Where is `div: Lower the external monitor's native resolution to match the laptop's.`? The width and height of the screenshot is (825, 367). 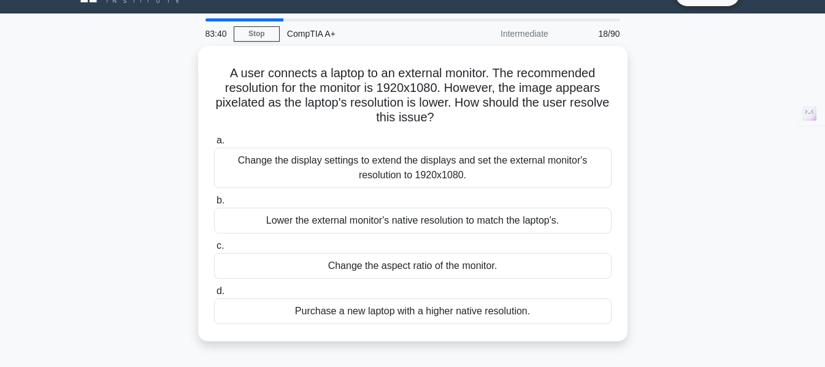 div: Lower the external monitor's native resolution to match the laptop's. is located at coordinates (413, 221).